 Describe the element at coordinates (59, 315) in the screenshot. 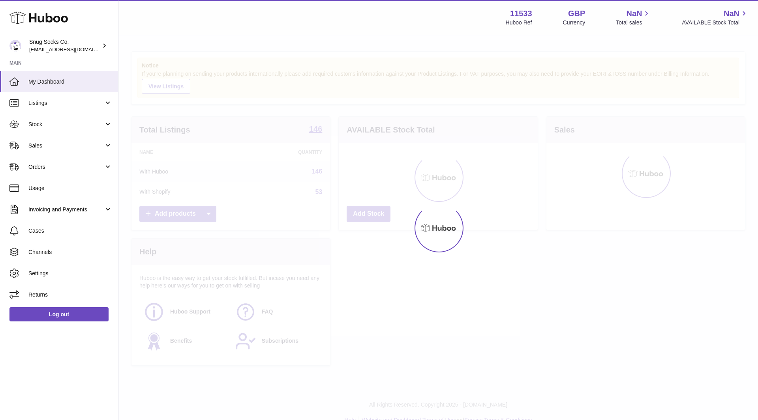

I see `a: Log out` at that location.